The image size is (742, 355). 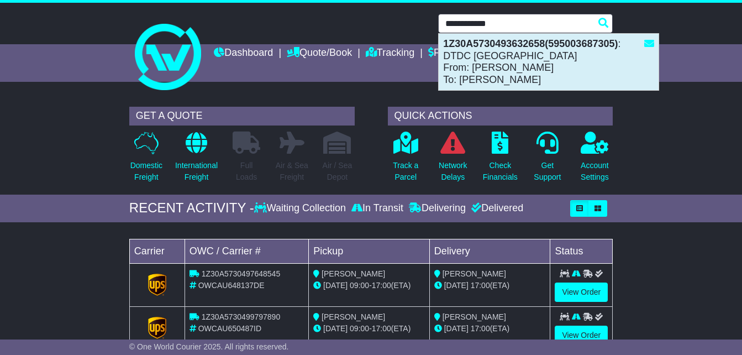 What do you see at coordinates (453, 54) in the screenshot?
I see `a: Financials` at bounding box center [453, 54].